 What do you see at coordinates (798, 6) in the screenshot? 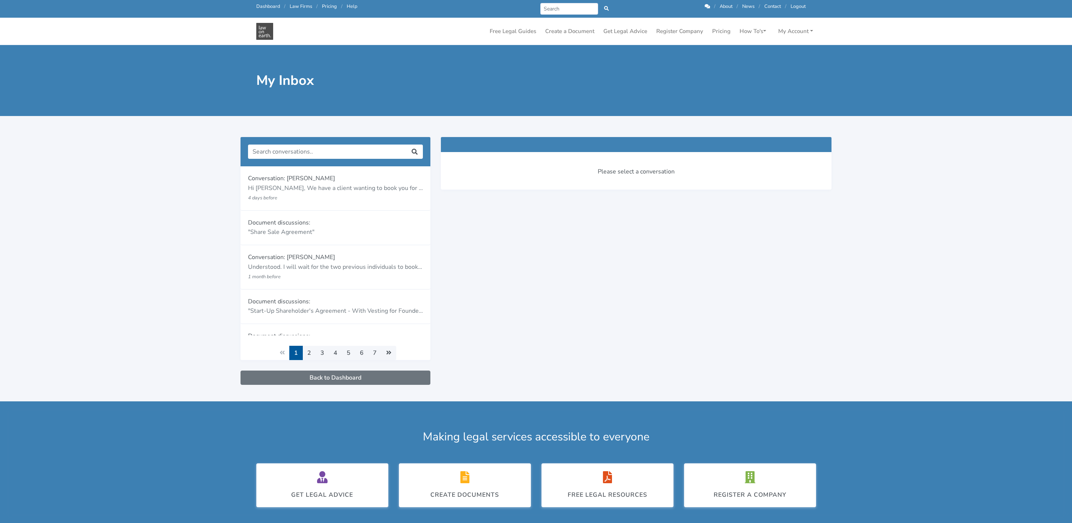
I see `a: Logout` at bounding box center [798, 6].